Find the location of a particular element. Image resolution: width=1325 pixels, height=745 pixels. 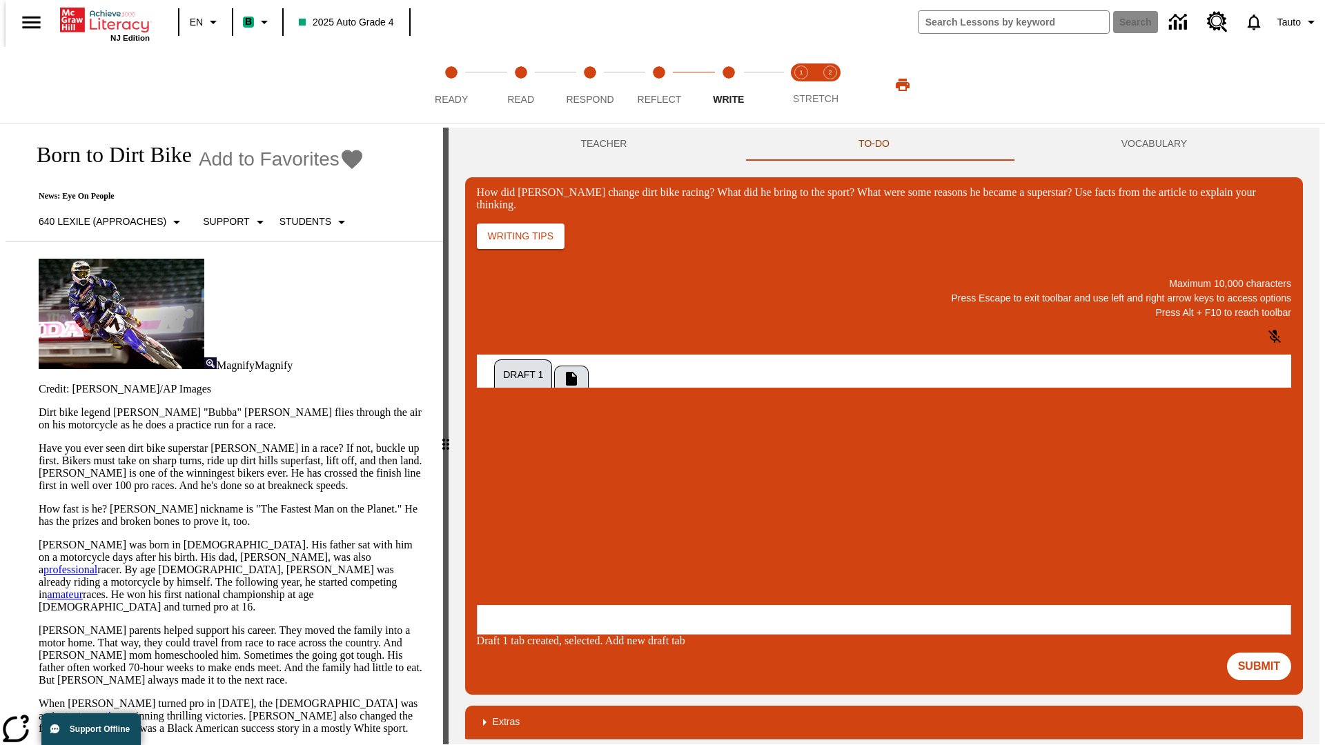

button: Writing Tips is located at coordinates (520, 236).